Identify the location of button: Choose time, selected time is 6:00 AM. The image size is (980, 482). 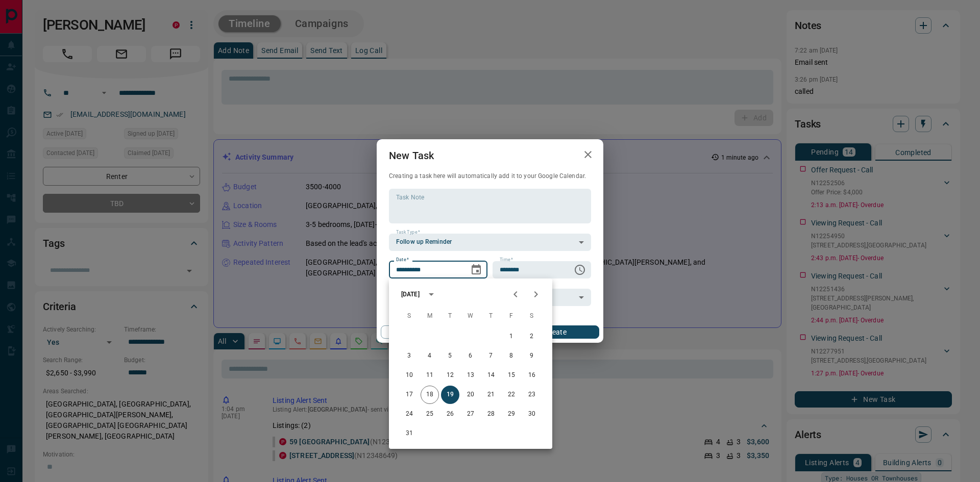
(580, 270).